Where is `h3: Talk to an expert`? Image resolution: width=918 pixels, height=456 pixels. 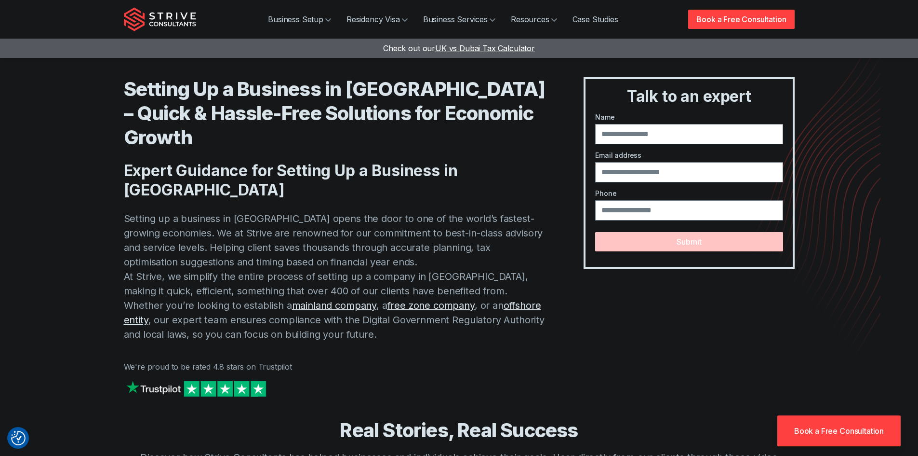
h3: Talk to an expert is located at coordinates (689, 96).